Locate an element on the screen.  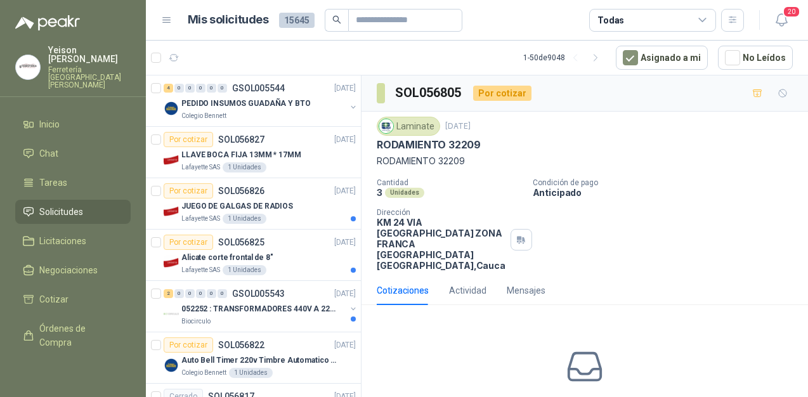
a: Órdenes de Compra is located at coordinates (73, 336).